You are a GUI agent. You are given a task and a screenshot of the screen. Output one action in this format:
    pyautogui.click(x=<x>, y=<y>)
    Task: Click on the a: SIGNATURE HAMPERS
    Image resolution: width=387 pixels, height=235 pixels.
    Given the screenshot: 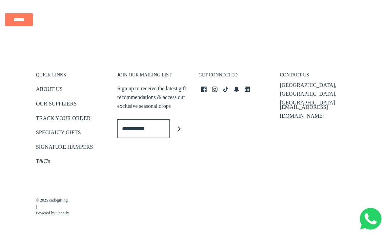 What is the action you would take?
    pyautogui.click(x=64, y=148)
    